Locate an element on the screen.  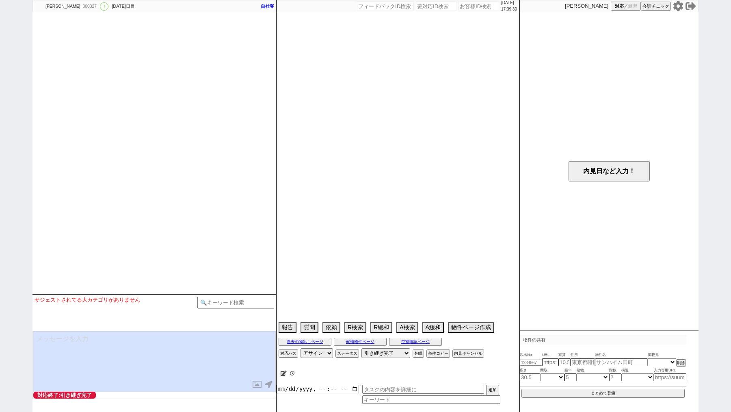
div: 自社客 is located at coordinates (267, 6).